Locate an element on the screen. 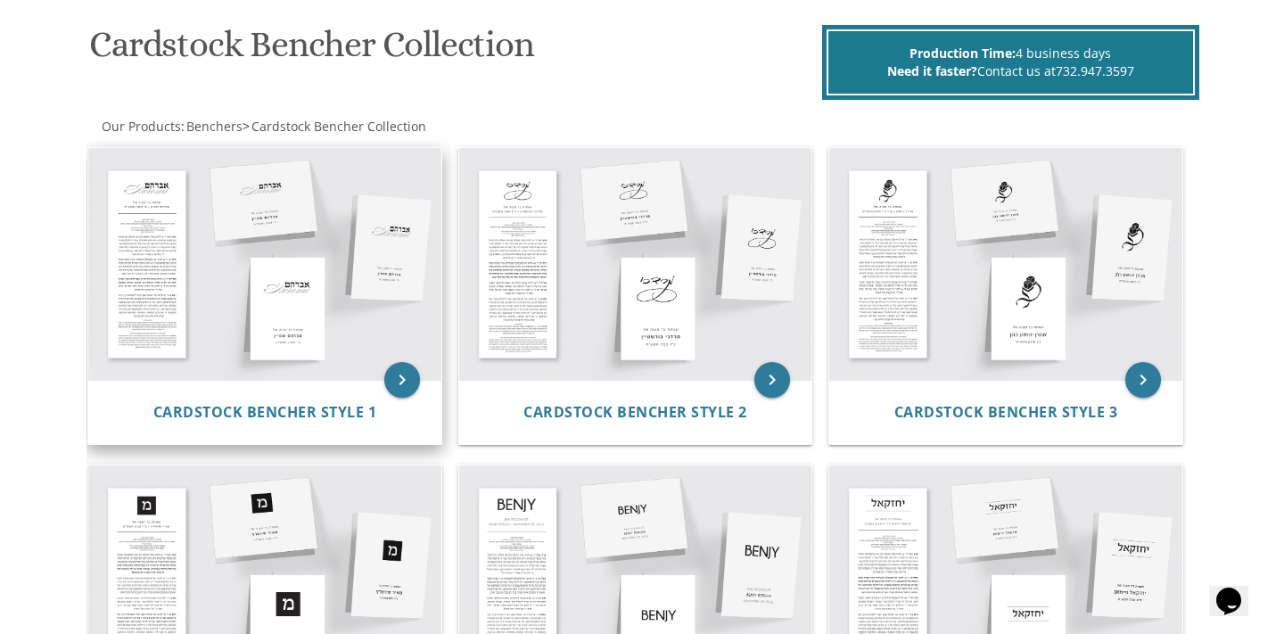 The height and width of the screenshot is (634, 1284). a: Cardstock Bencher Collection is located at coordinates (338, 126).